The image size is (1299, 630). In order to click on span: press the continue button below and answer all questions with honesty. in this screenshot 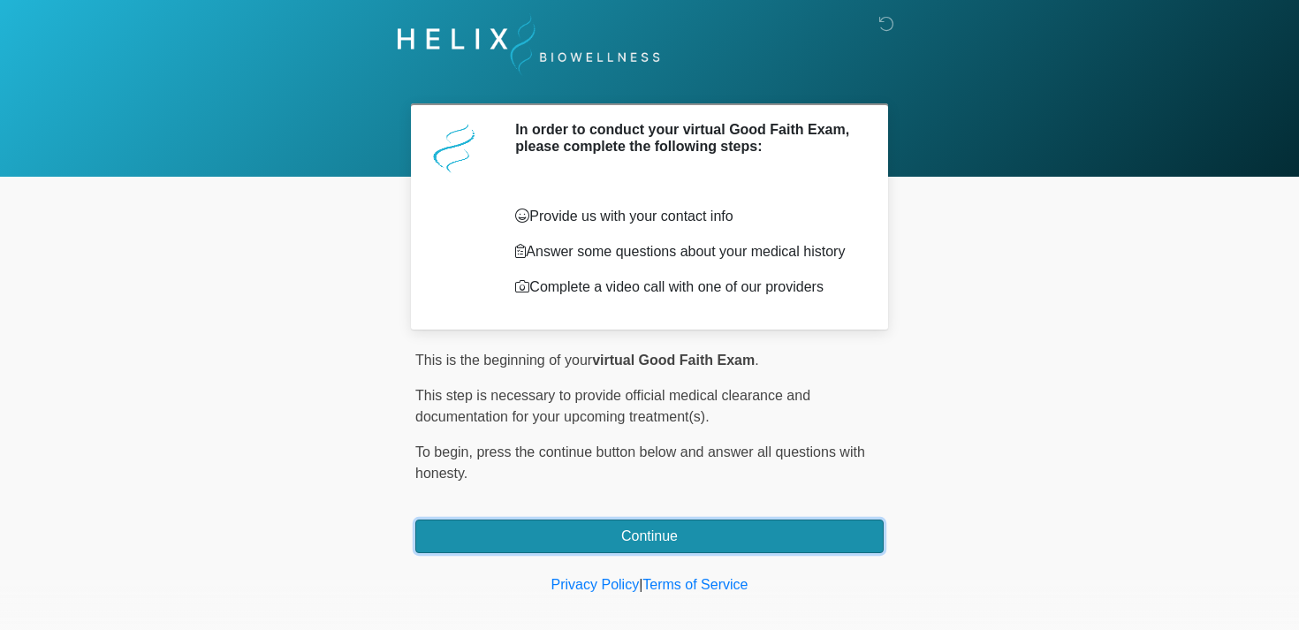, I will do `click(640, 462)`.